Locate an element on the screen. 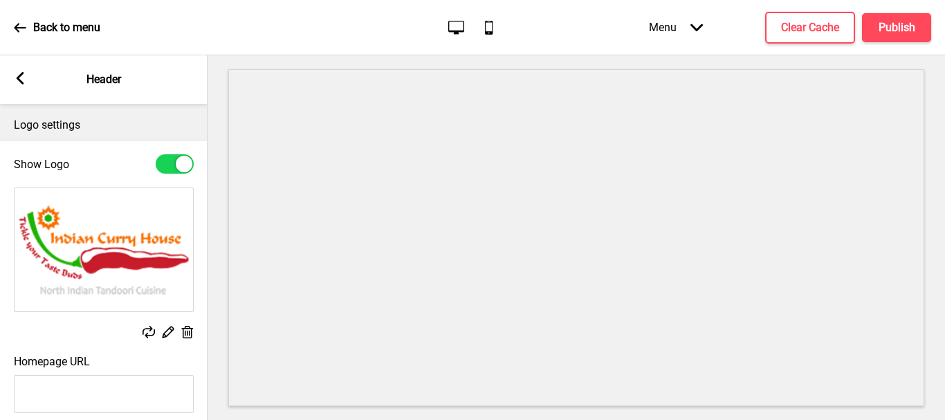 This screenshot has width=945, height=420. a: Back to menu is located at coordinates (57, 28).